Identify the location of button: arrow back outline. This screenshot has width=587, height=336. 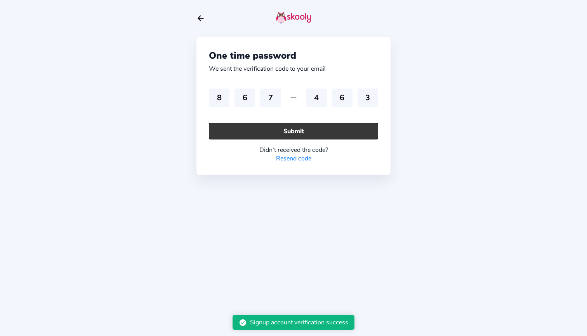
(201, 18).